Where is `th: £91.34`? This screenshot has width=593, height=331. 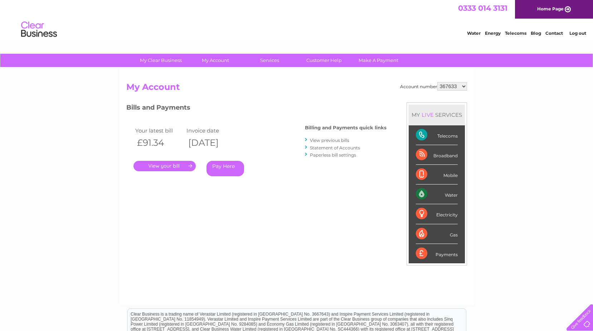
th: £91.34 is located at coordinates (159, 142).